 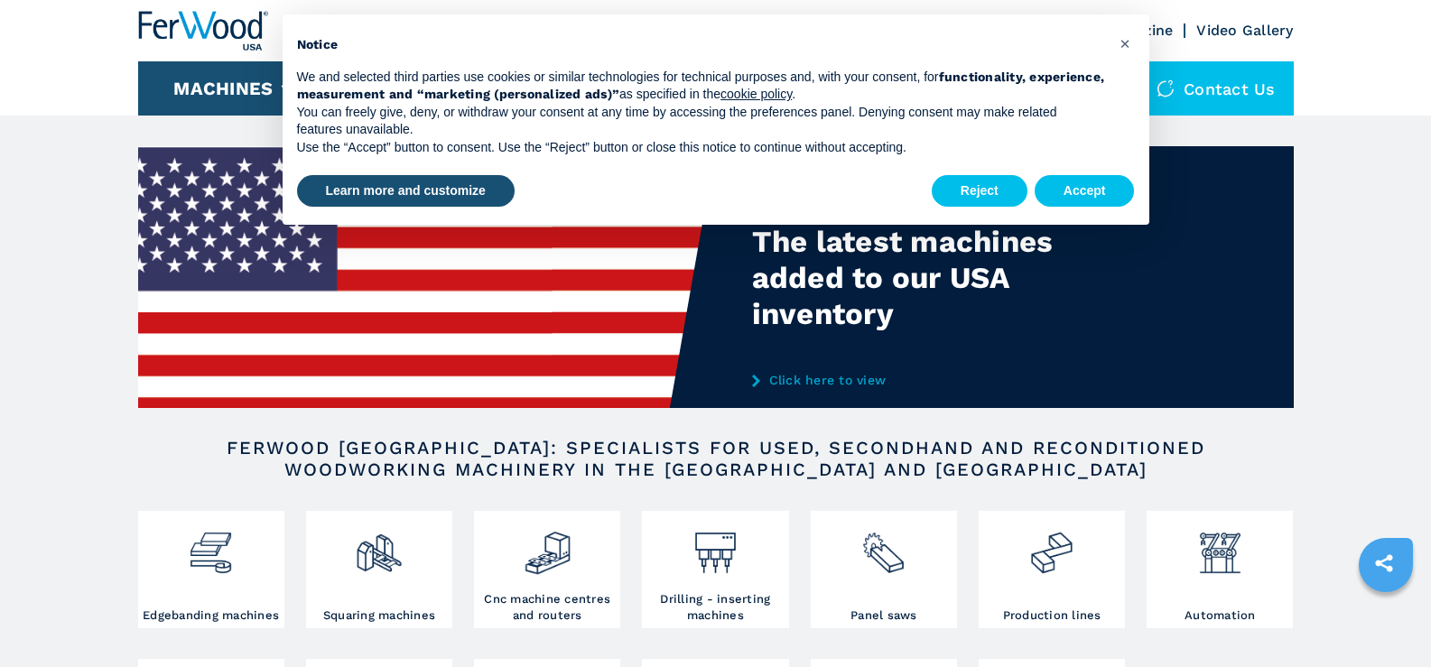 I want to click on h3: Panel saws, so click(x=884, y=616).